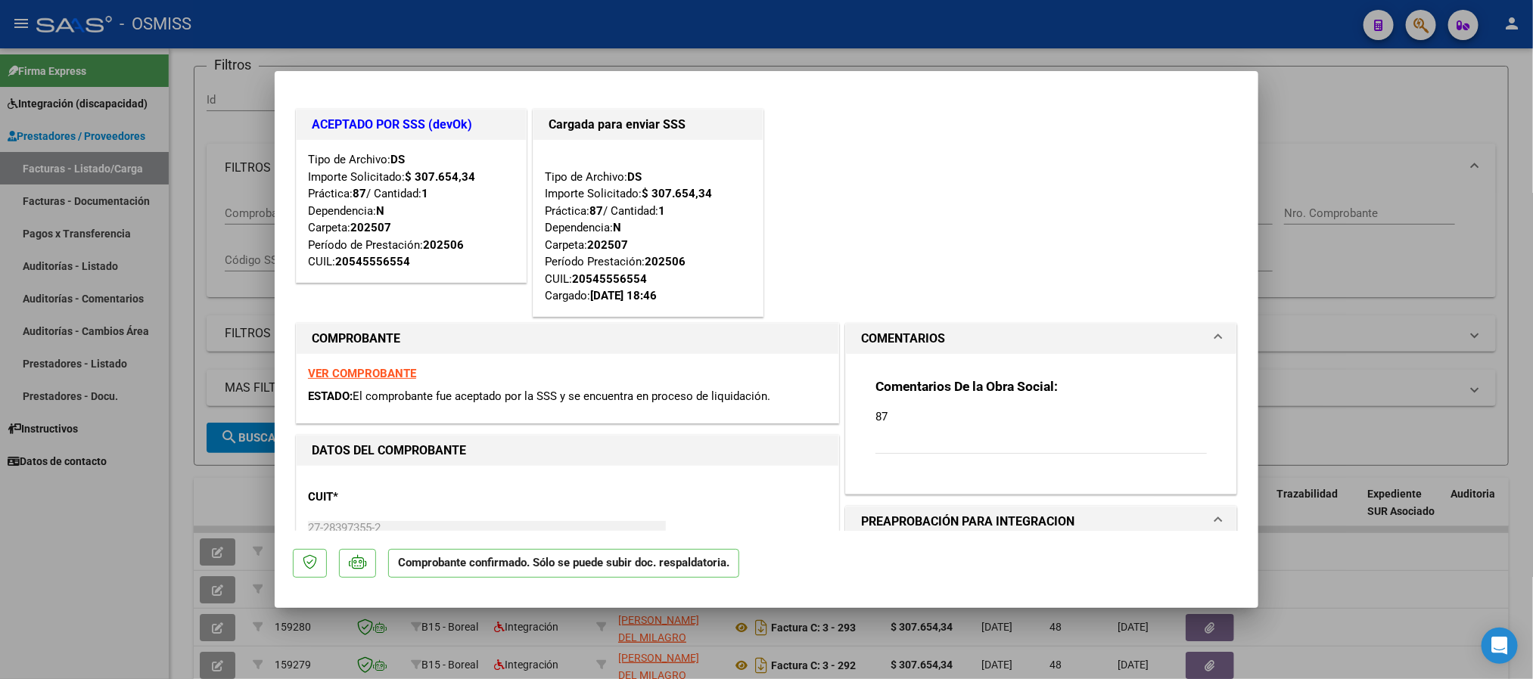 This screenshot has height=679, width=1533. I want to click on span: ESTADO:, so click(330, 396).